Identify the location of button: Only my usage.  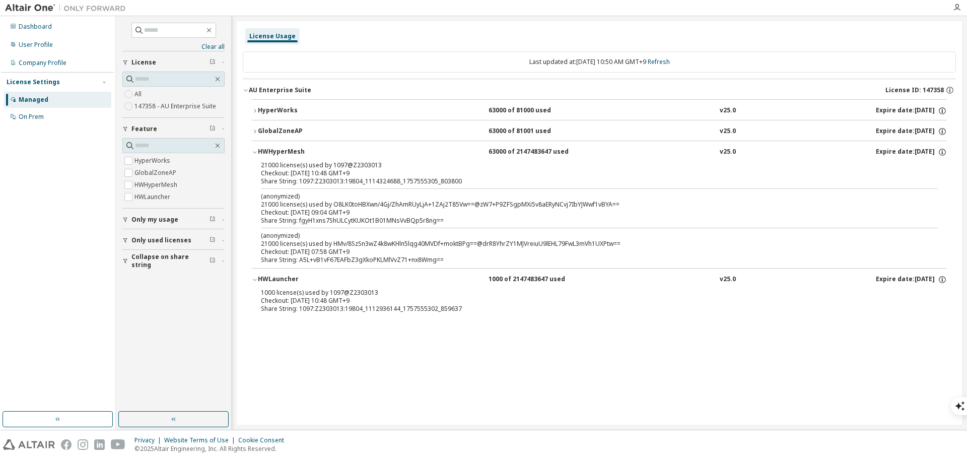
(173, 220).